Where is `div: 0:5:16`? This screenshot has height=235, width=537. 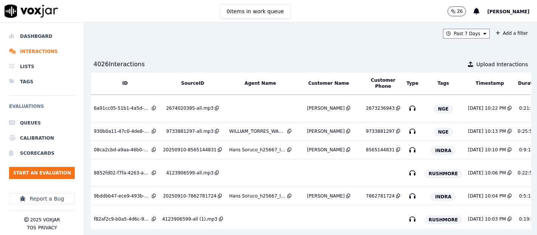
div: 0:5:16 is located at coordinates (526, 196).